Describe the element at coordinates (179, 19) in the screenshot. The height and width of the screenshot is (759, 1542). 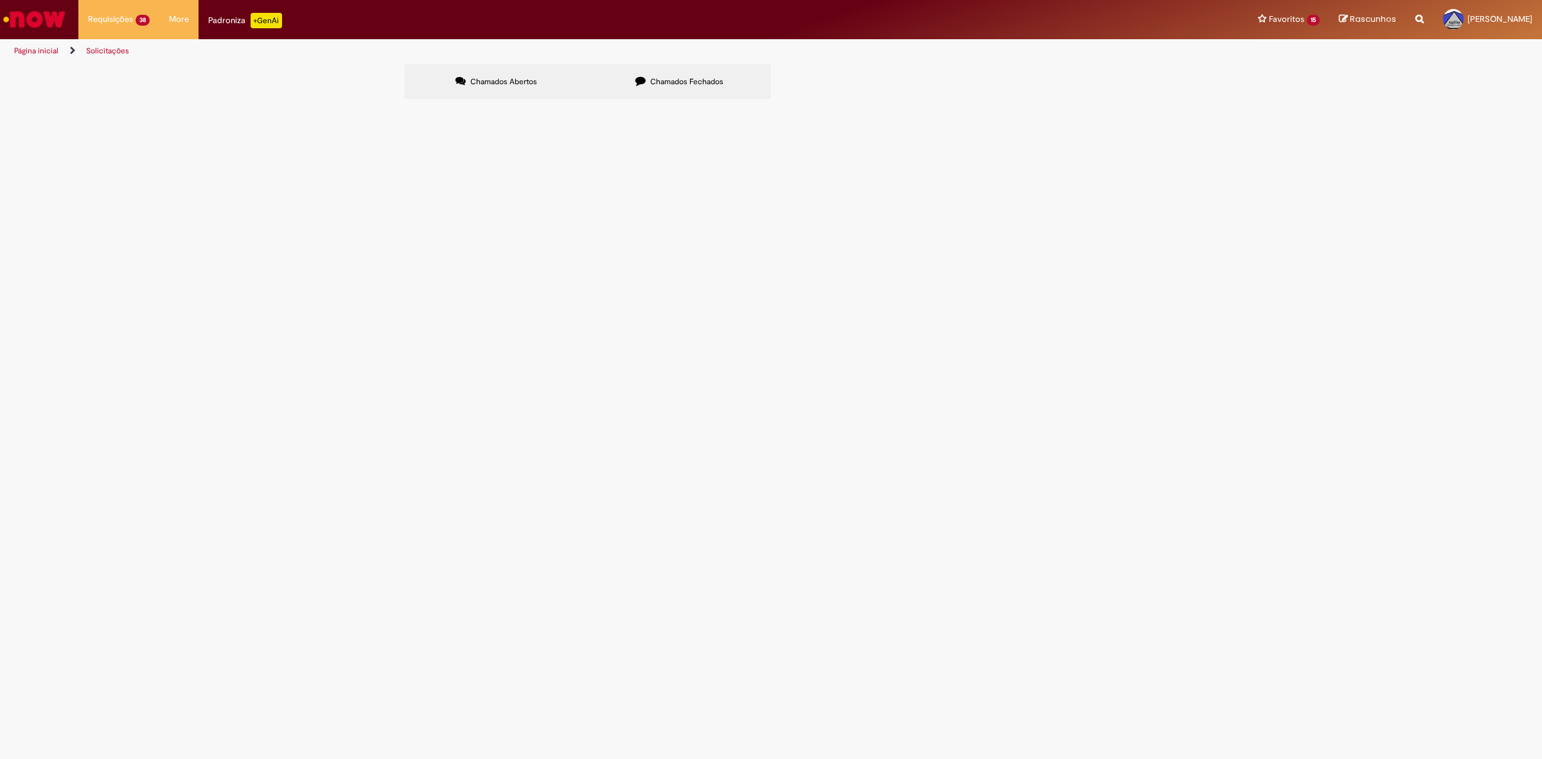
I see `span: More` at that location.